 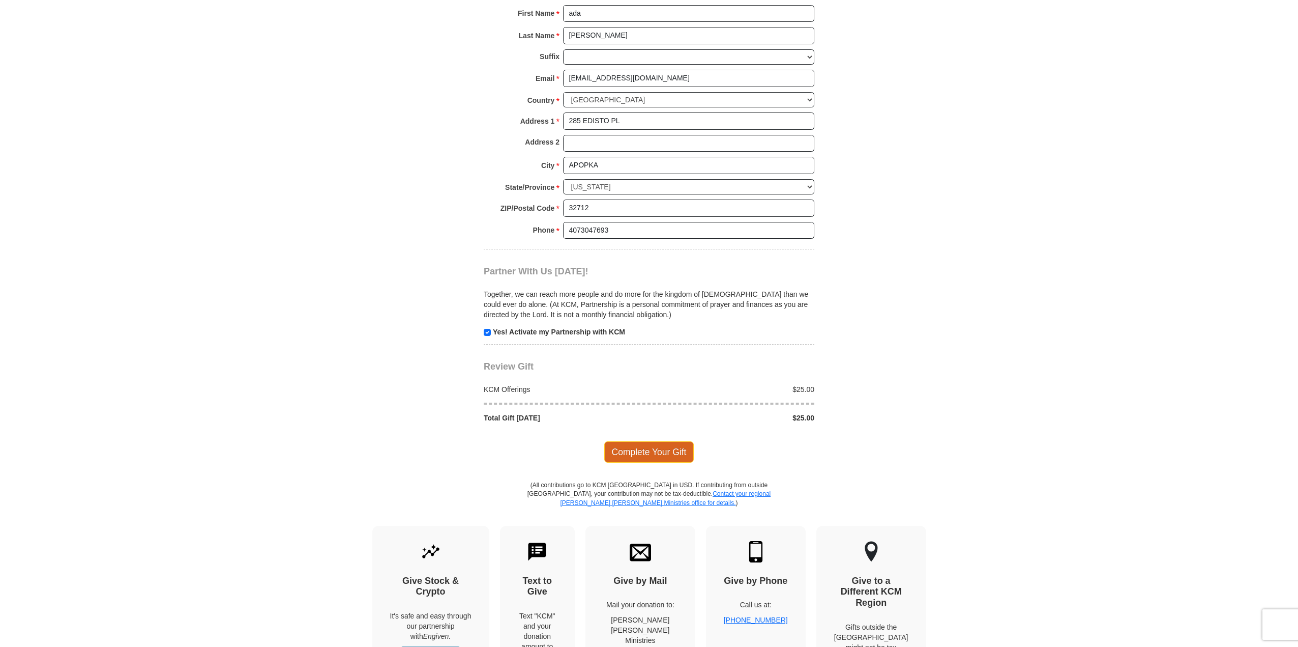 I want to click on strong: State/Province, so click(x=530, y=187).